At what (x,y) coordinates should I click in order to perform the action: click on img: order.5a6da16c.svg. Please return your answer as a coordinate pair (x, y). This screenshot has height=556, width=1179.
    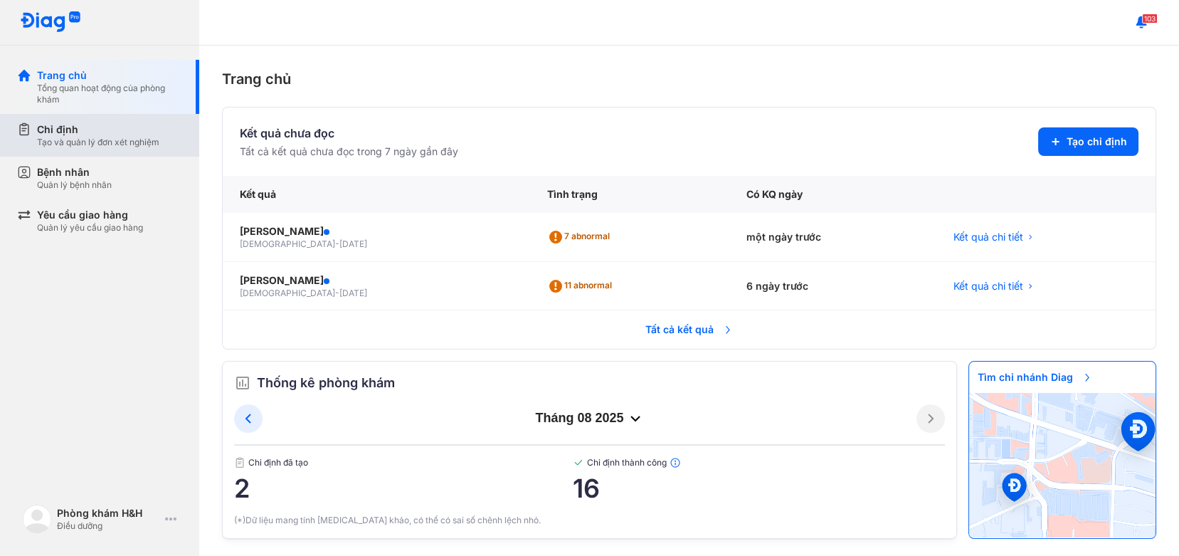
    Looking at the image, I should click on (243, 383).